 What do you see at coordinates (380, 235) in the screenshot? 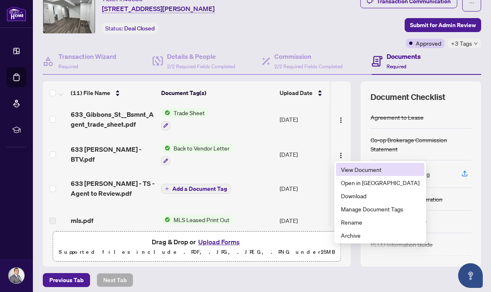
I see `span: Archive` at bounding box center [380, 235].